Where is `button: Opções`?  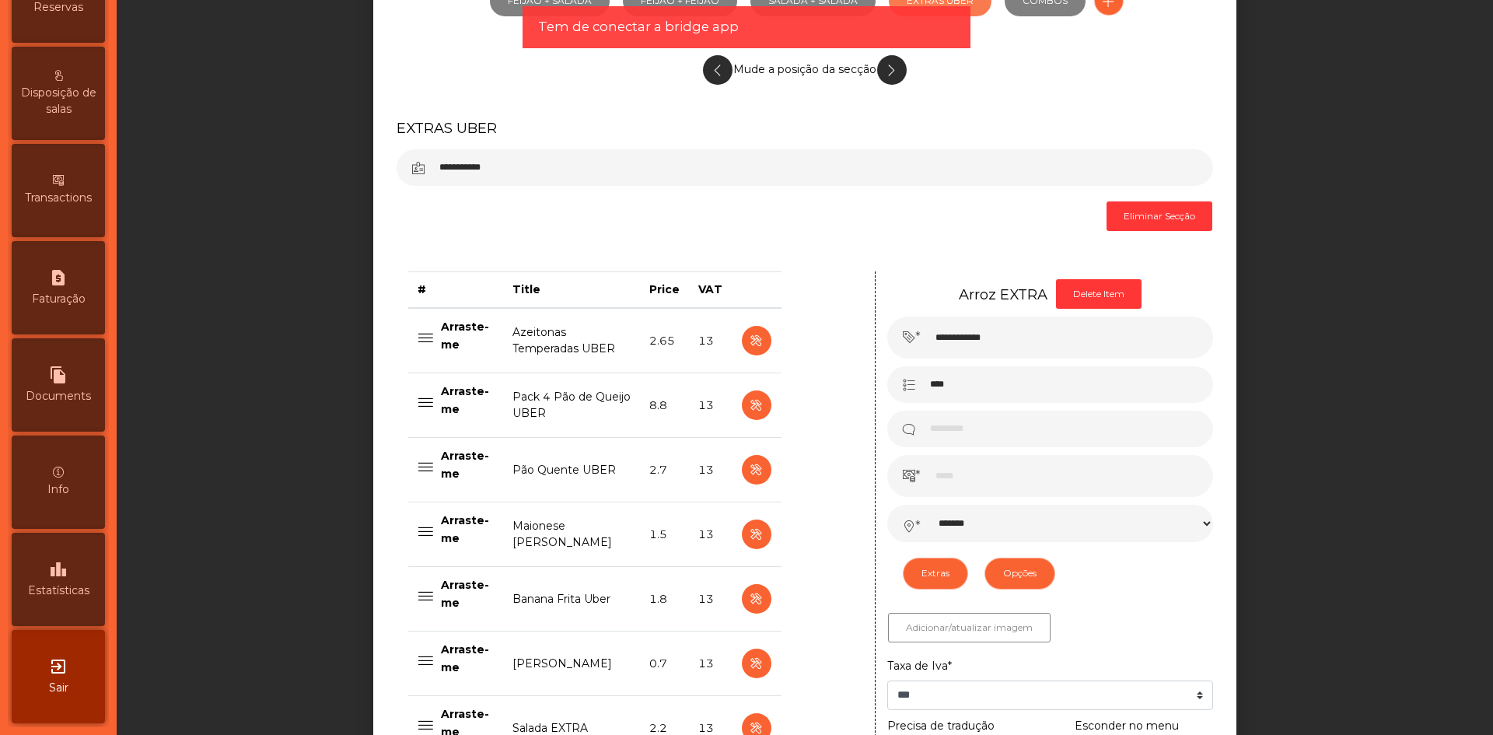
button: Opções is located at coordinates (1019, 573).